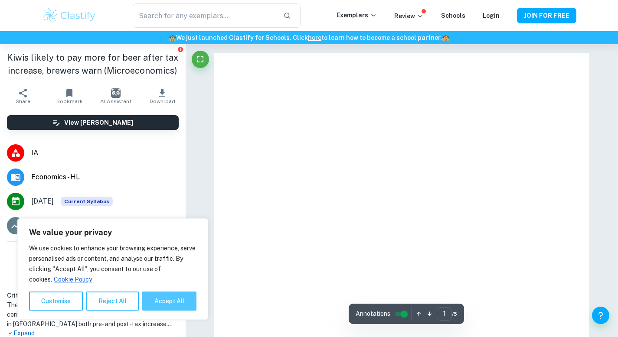  Describe the element at coordinates (454, 314) in the screenshot. I see `span: / 5` at that location.